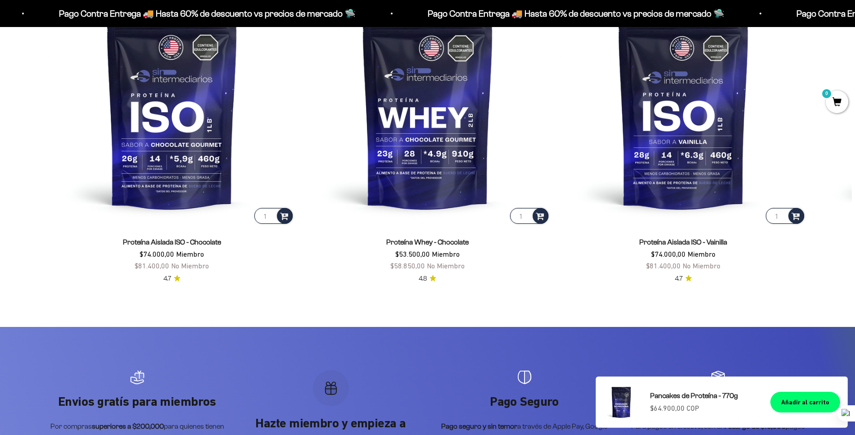  What do you see at coordinates (705, 396) in the screenshot?
I see `a: Pancakes de Proteína - 770g` at bounding box center [705, 396].